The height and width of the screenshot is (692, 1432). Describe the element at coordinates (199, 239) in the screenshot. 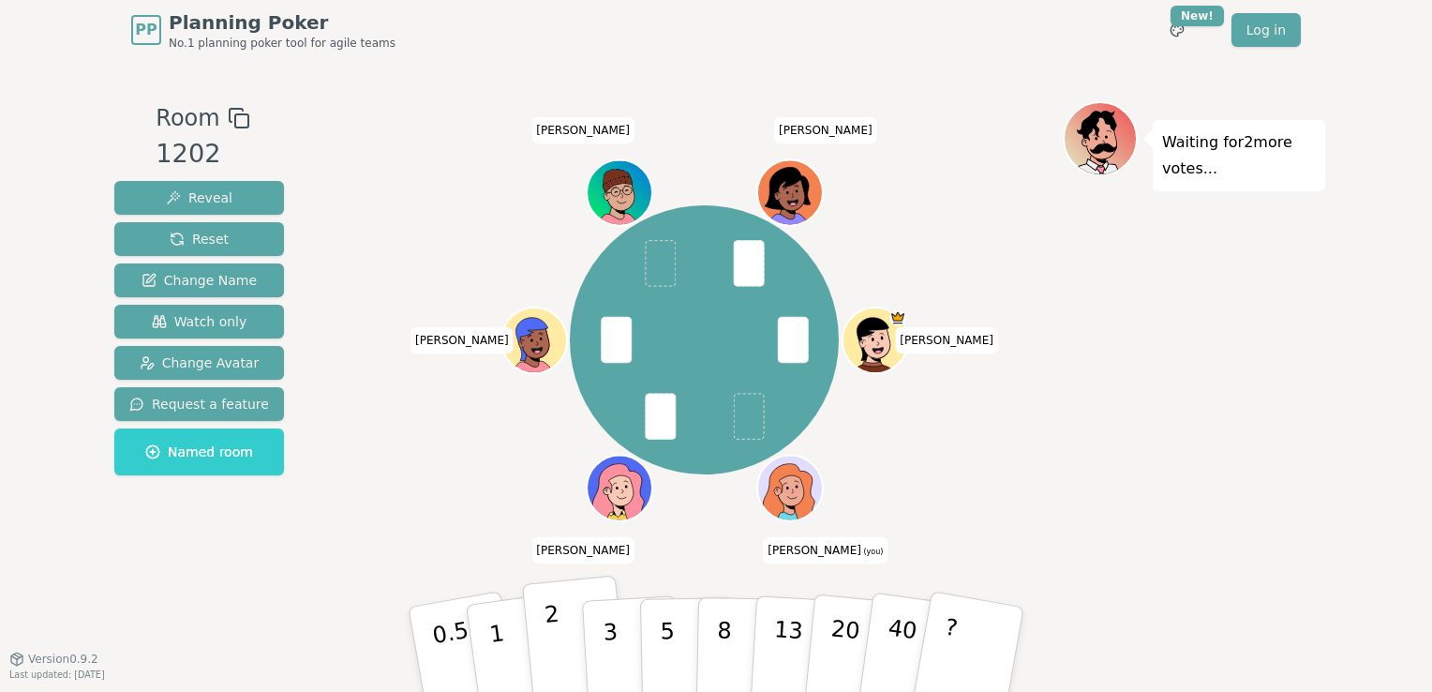

I see `span: Reset` at that location.